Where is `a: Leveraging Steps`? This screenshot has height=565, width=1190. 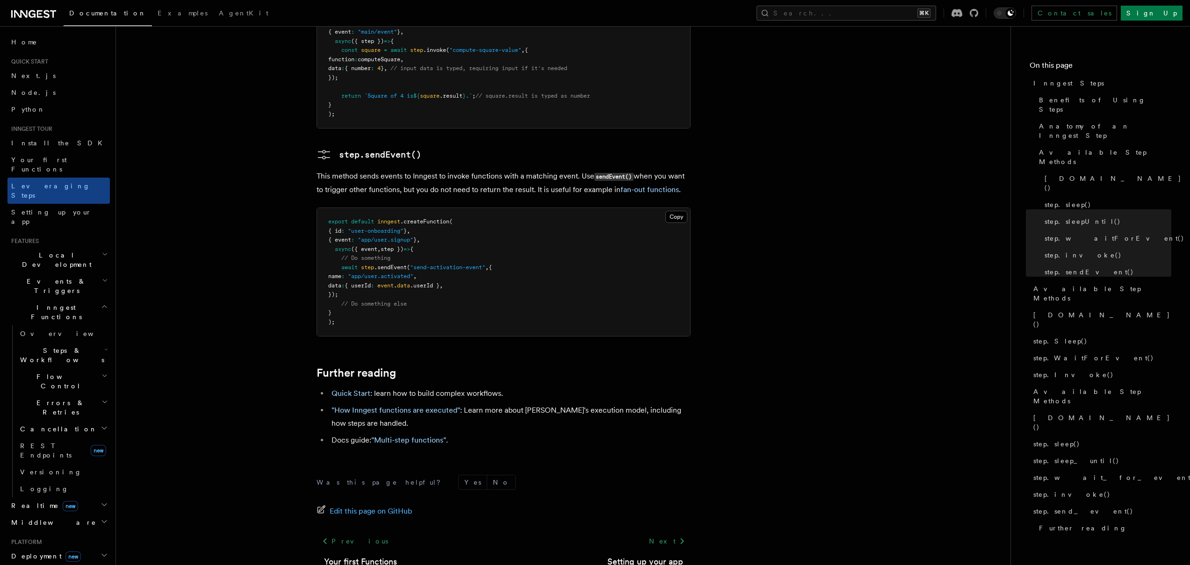 a: Leveraging Steps is located at coordinates (58, 191).